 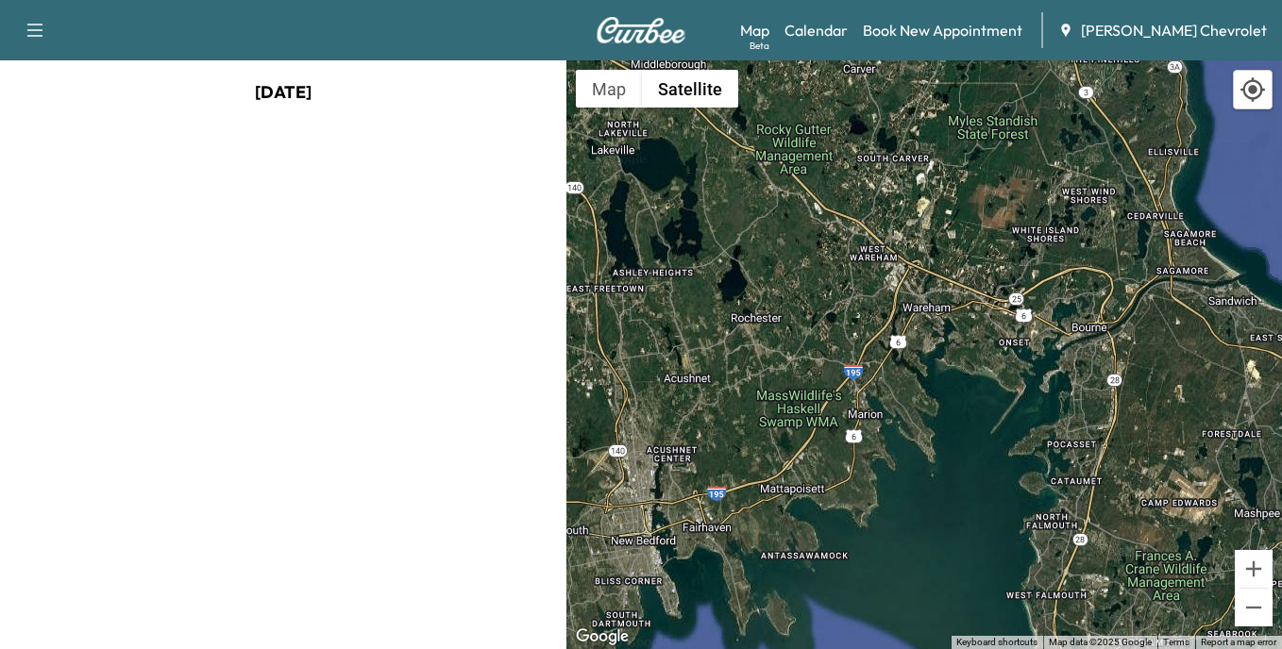 What do you see at coordinates (942, 30) in the screenshot?
I see `a: Book New Appointment` at bounding box center [942, 30].